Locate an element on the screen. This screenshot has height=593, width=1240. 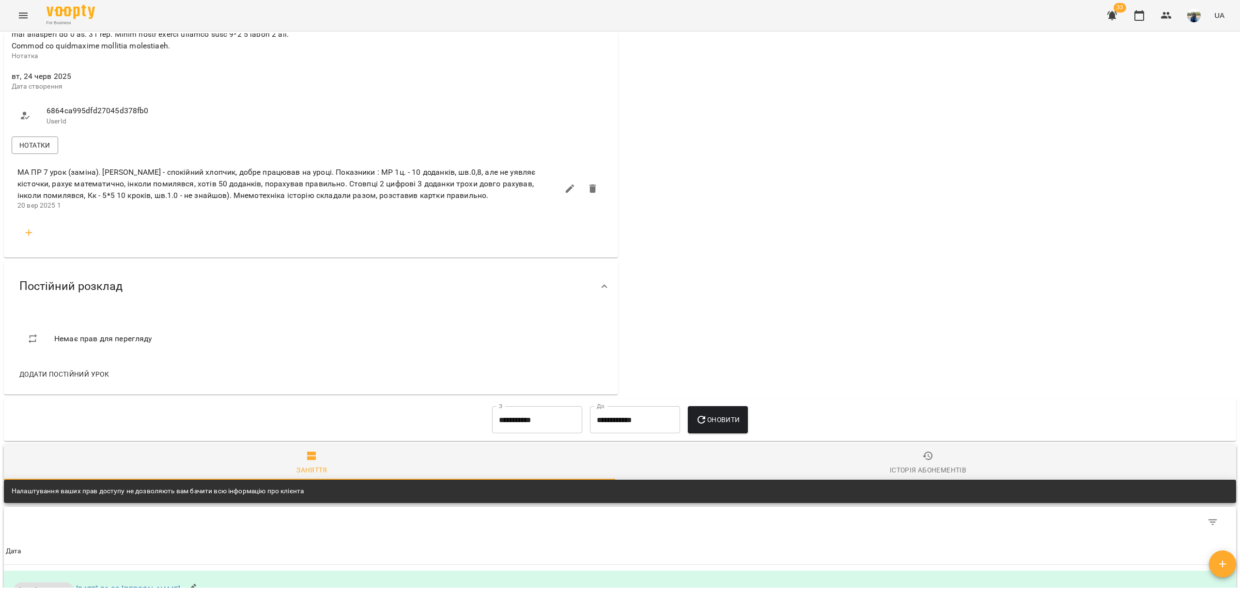
span: Немає прав для перегляду is located at coordinates (103, 339).